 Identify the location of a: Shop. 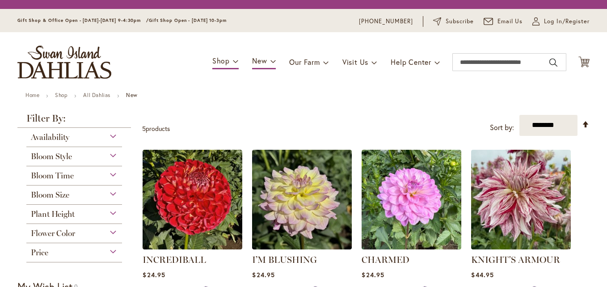
(61, 95).